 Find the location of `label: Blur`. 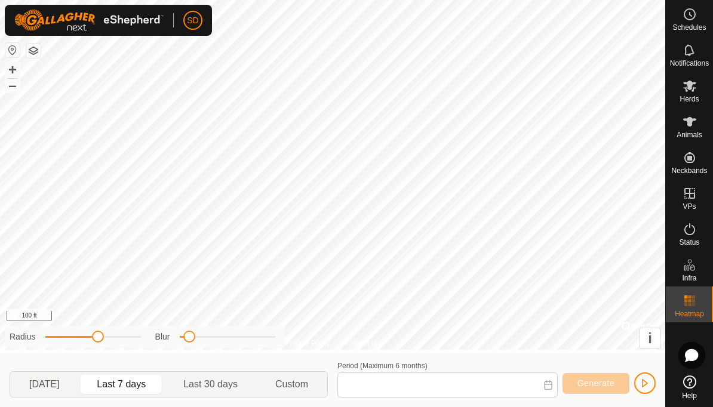

label: Blur is located at coordinates (162, 337).